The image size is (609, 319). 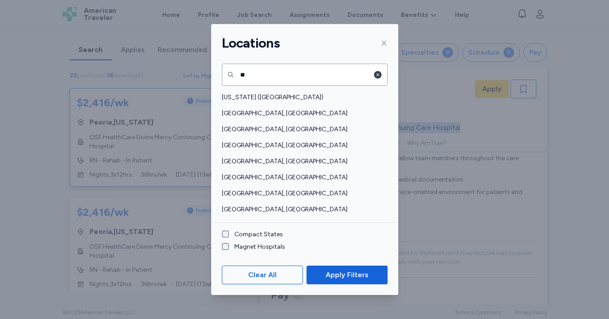 I want to click on label: Magnet Hospitals, so click(x=257, y=247).